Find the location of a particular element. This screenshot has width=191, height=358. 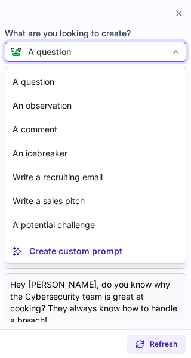

label: Personalized content is located at coordinates (95, 73).